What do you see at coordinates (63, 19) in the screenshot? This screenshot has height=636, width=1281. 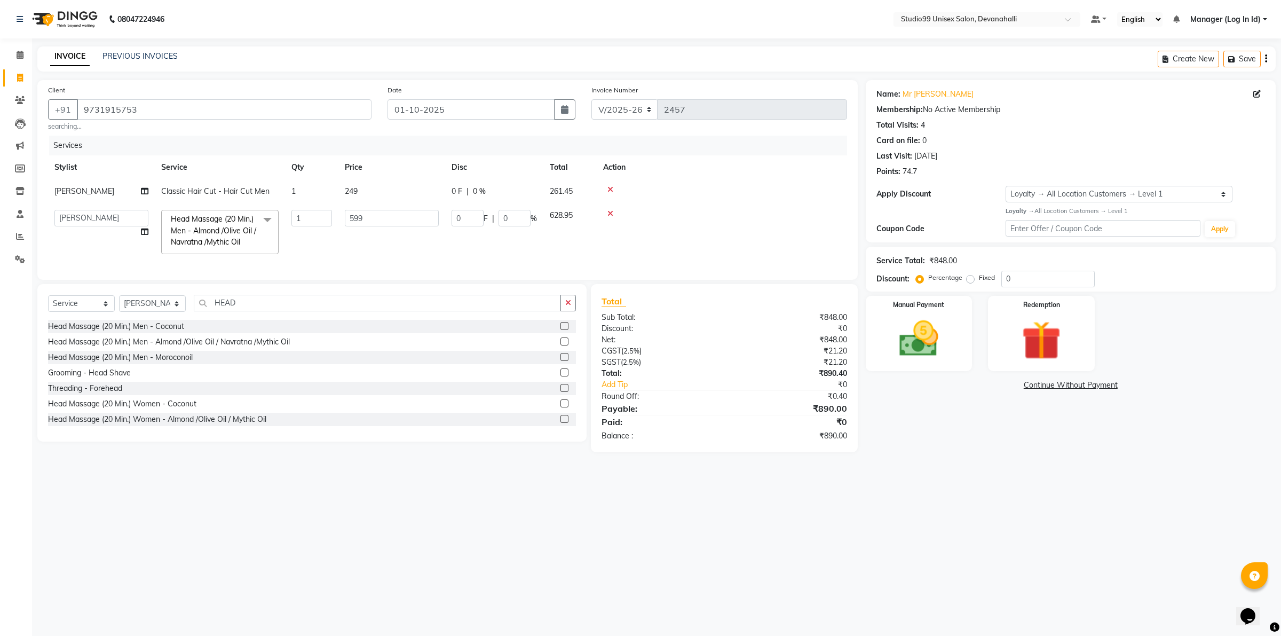 I see `img: logo` at bounding box center [63, 19].